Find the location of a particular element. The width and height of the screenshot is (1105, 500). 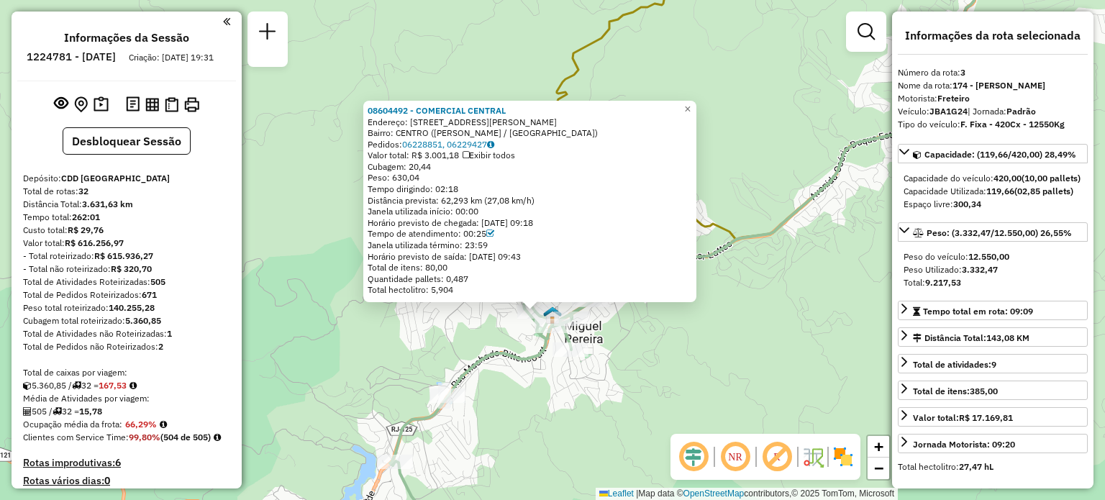

strong: Freteiro is located at coordinates (953, 98).